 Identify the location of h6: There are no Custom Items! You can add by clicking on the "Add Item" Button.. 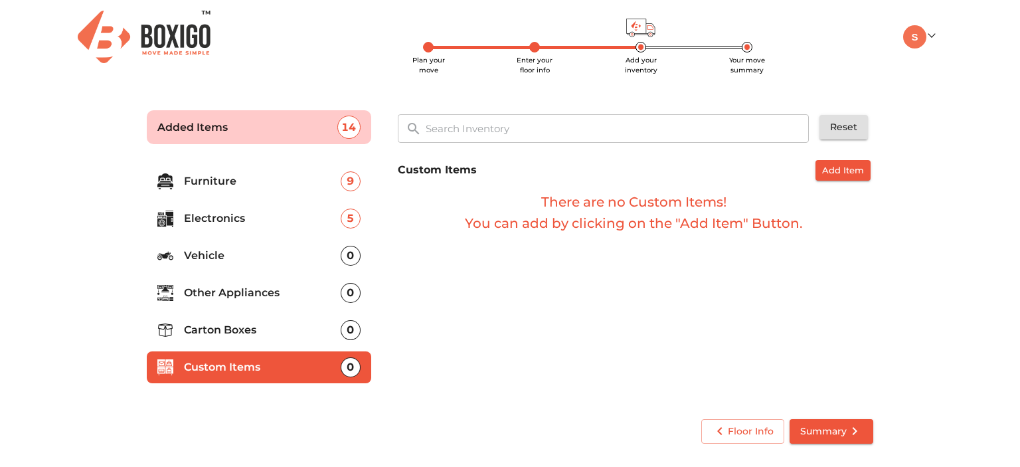
(634, 213).